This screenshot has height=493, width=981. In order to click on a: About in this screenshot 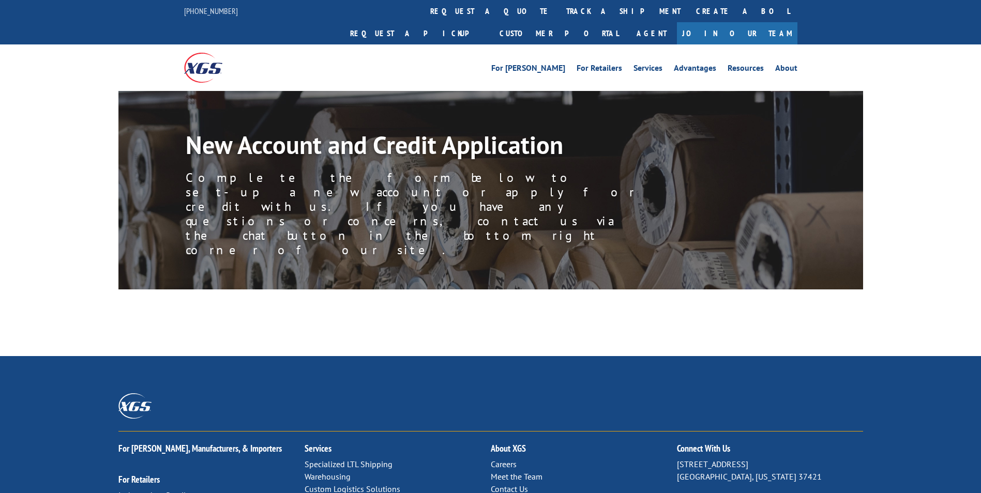, I will do `click(786, 70)`.